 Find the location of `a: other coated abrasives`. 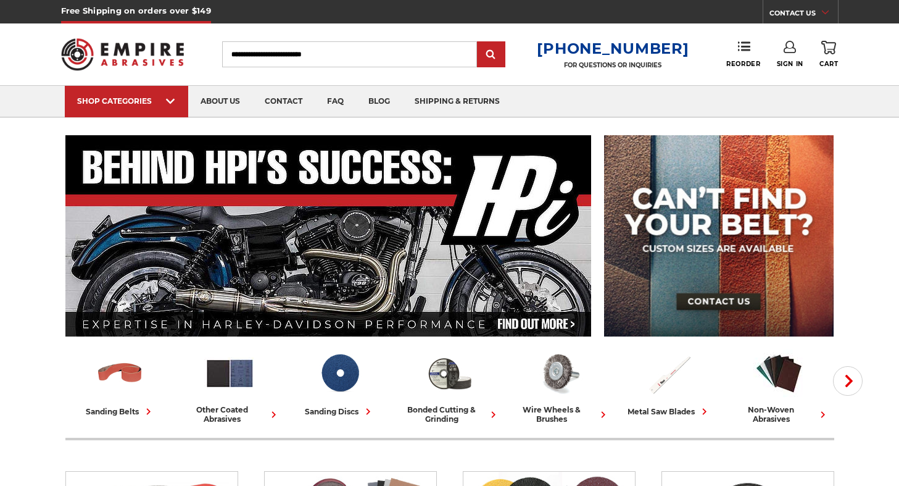

a: other coated abrasives is located at coordinates (230, 385).